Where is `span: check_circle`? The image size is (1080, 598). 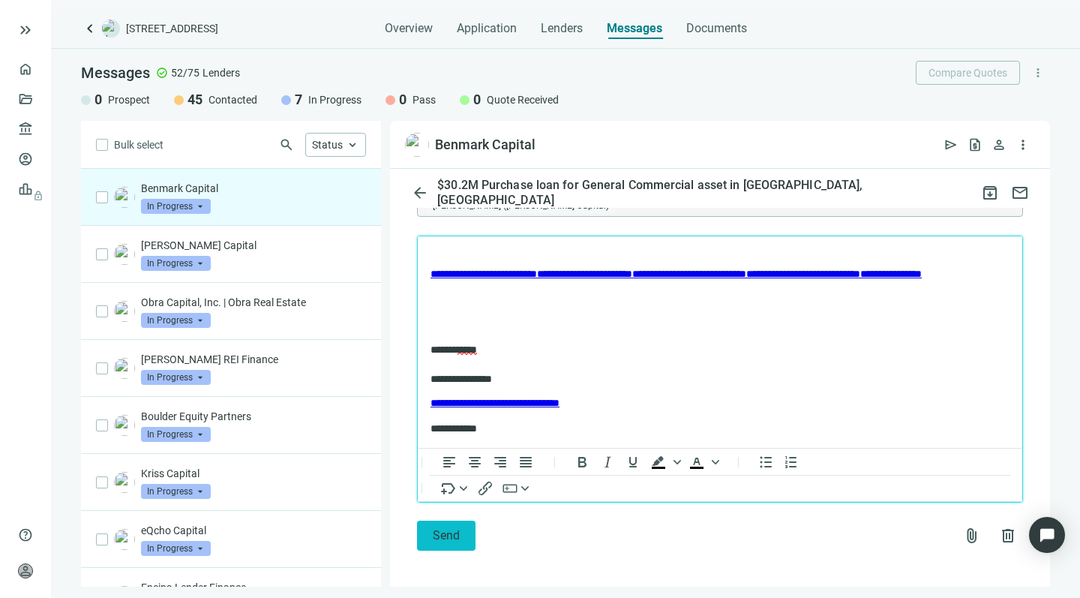 span: check_circle is located at coordinates (162, 73).